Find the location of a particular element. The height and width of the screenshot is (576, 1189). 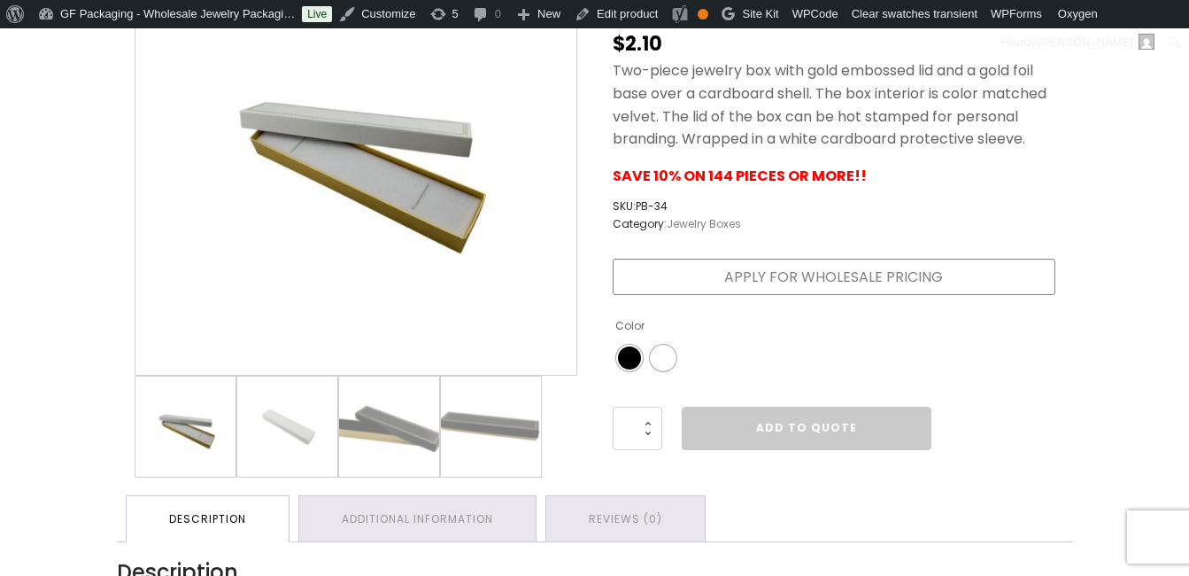

a: Apply for Wholesale Pricing is located at coordinates (834, 277).